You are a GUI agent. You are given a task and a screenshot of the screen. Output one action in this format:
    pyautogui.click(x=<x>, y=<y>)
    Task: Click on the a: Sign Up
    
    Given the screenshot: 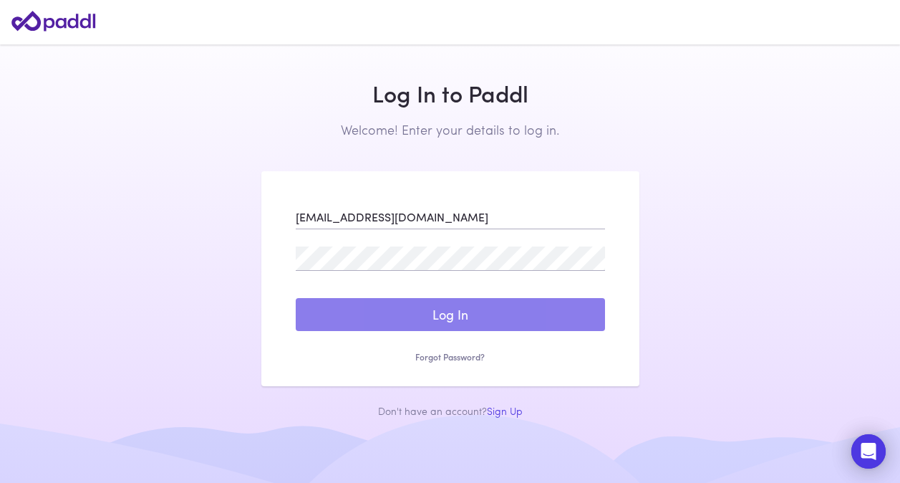 What is the action you would take?
    pyautogui.click(x=505, y=410)
    